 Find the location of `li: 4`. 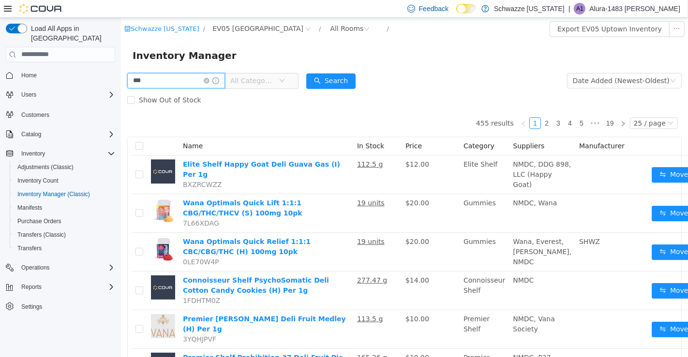

li: 4 is located at coordinates (449, 105).